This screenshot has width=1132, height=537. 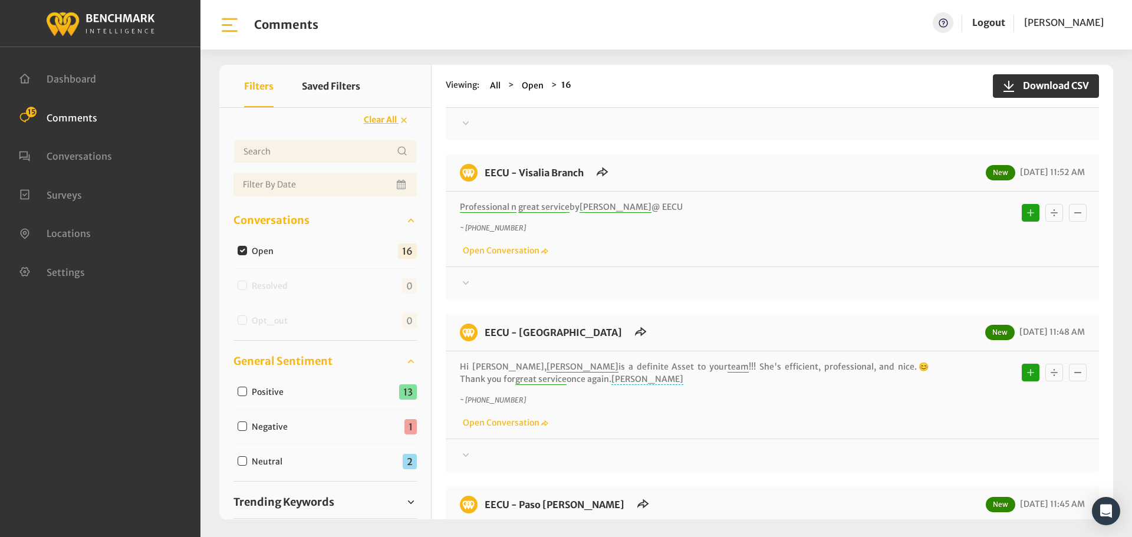 I want to click on span: 13, so click(x=408, y=392).